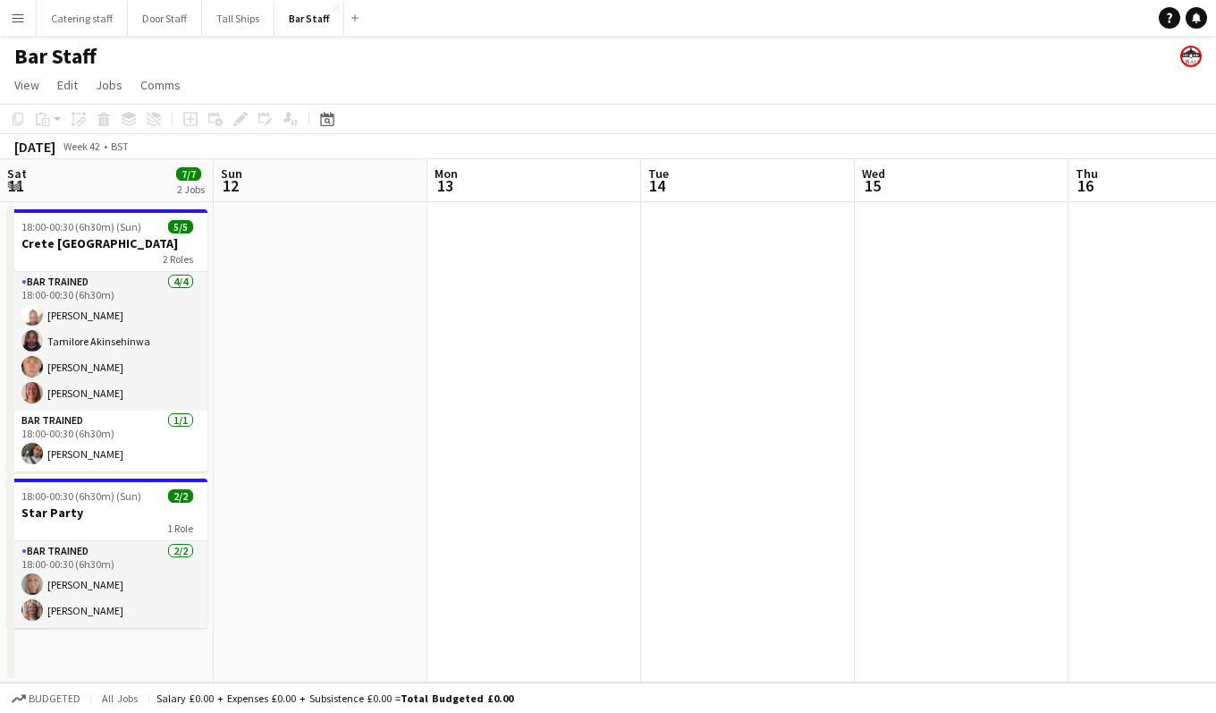 The image size is (1216, 713). What do you see at coordinates (238, 18) in the screenshot?
I see `button: Tall Ships` at bounding box center [238, 18].